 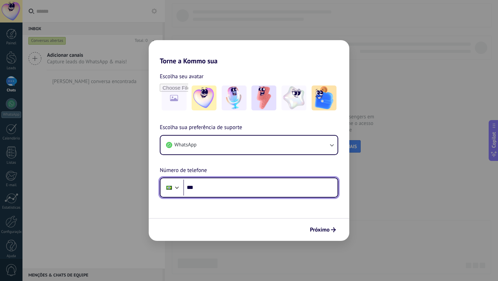 What do you see at coordinates (249, 53) in the screenshot?
I see `h2: Torne a Kommo sua` at bounding box center [249, 53].